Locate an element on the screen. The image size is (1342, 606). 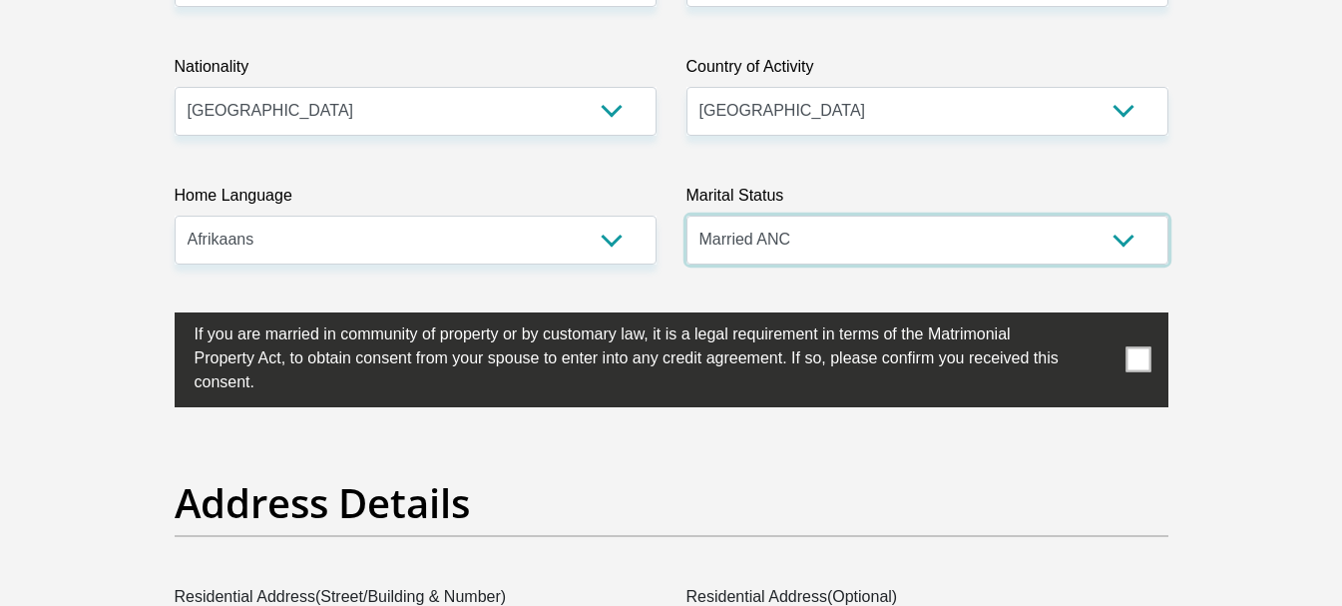
label: Home Language is located at coordinates (415, 200).